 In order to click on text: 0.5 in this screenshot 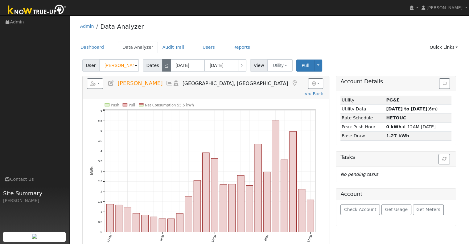, I will do `click(100, 222)`.